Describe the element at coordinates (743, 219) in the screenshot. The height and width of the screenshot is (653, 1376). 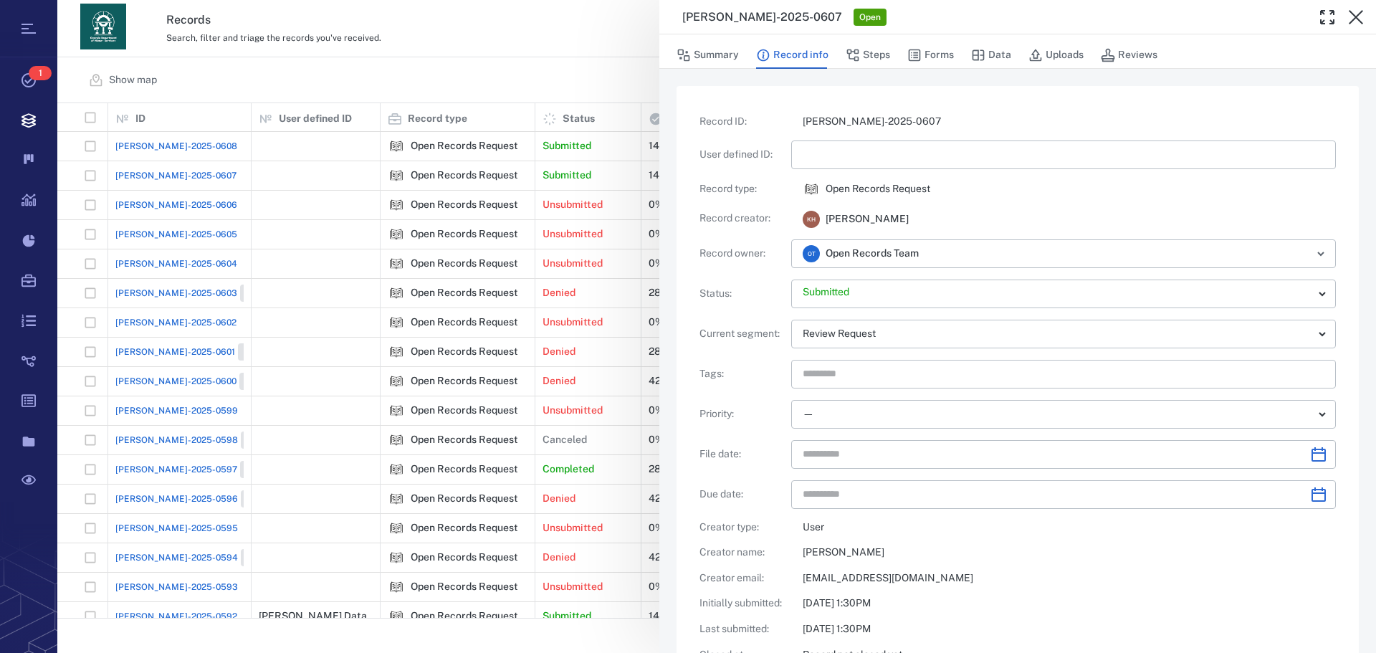
I see `p: Record creator :` at that location.